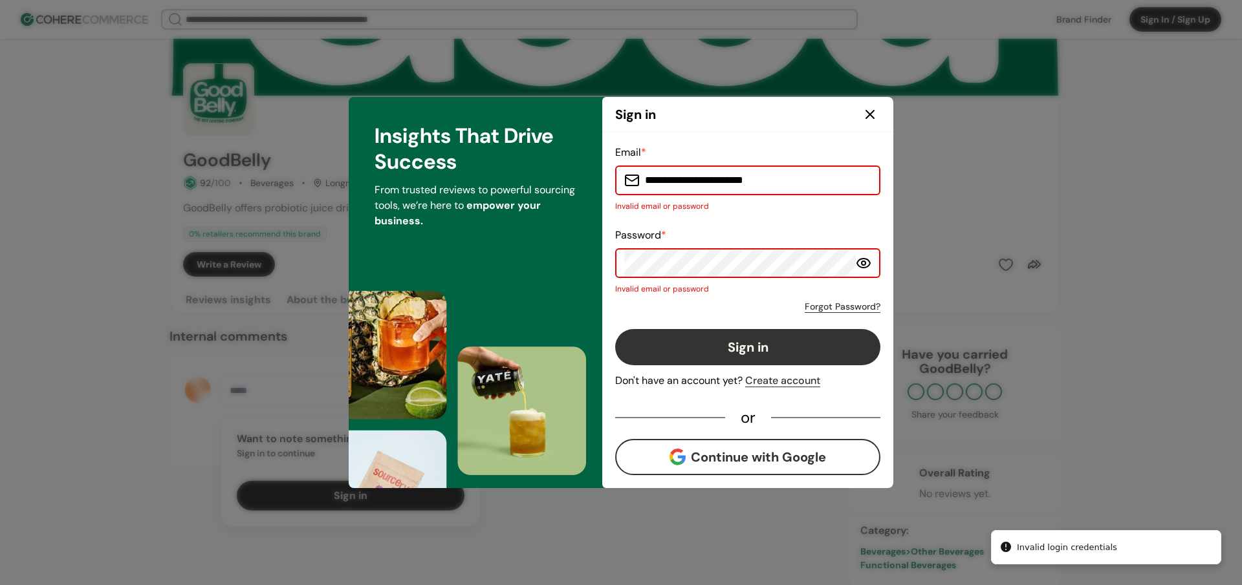 The image size is (1242, 585). Describe the element at coordinates (475, 149) in the screenshot. I see `h3: Insights That Drive Success` at that location.